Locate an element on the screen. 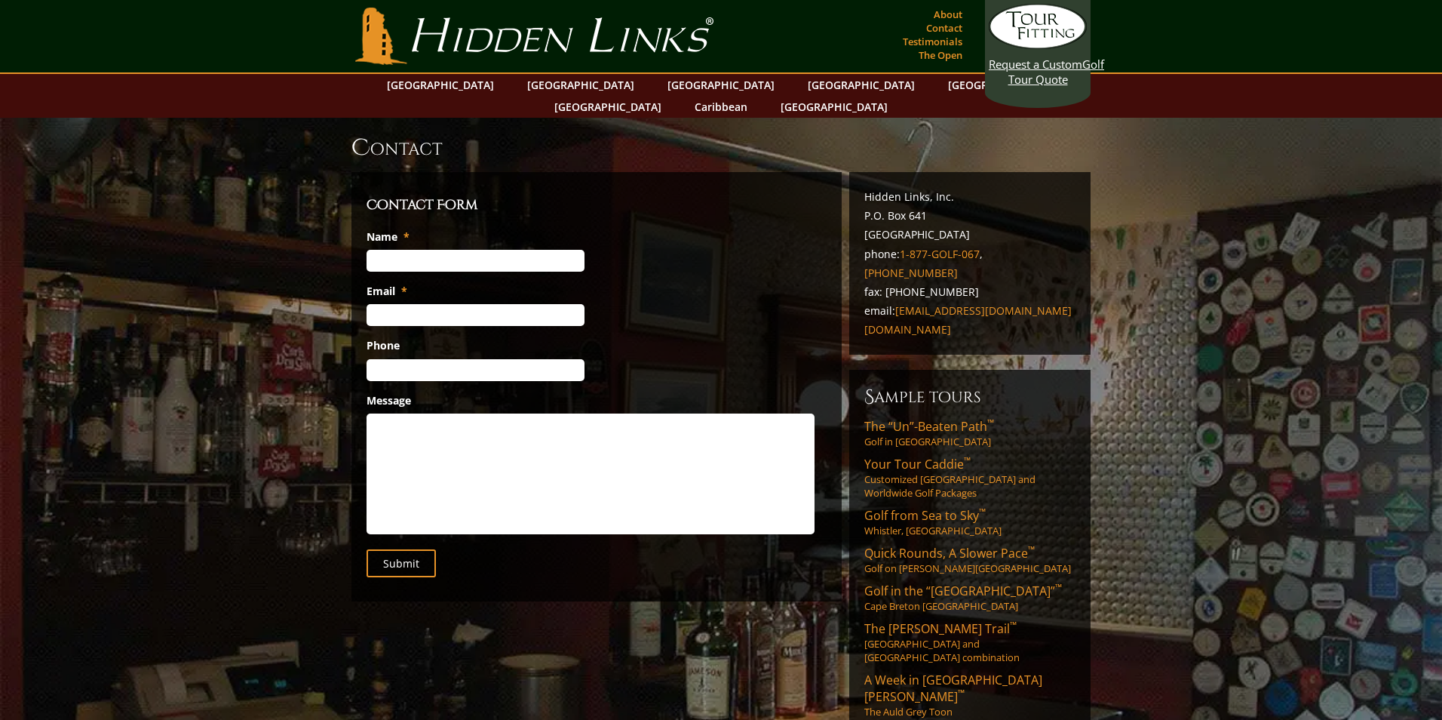 The width and height of the screenshot is (1442, 720). h1: Contact is located at coordinates (721, 148).